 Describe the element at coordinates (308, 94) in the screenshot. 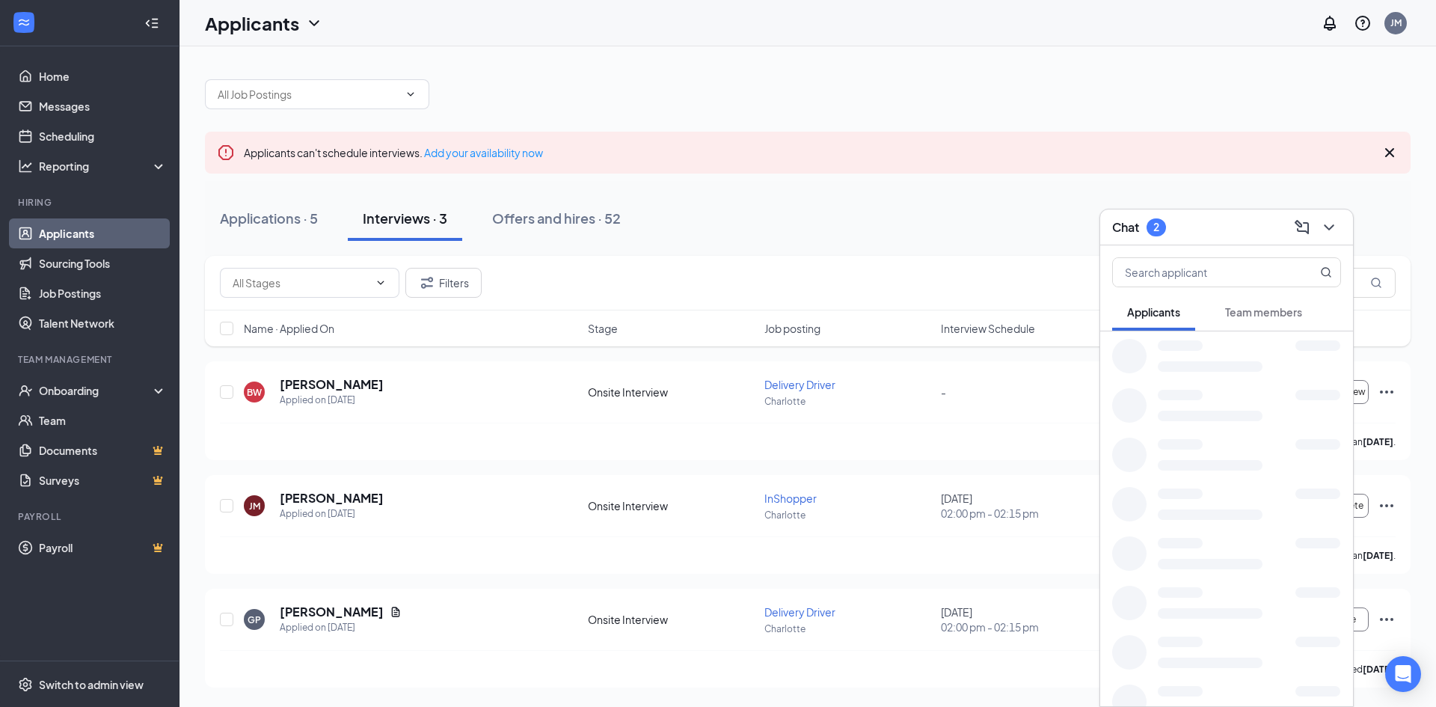

I see `input: All Job Postings` at that location.